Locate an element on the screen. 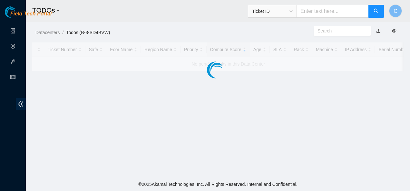 The width and height of the screenshot is (410, 191). input: Enter text here... is located at coordinates (332, 11).